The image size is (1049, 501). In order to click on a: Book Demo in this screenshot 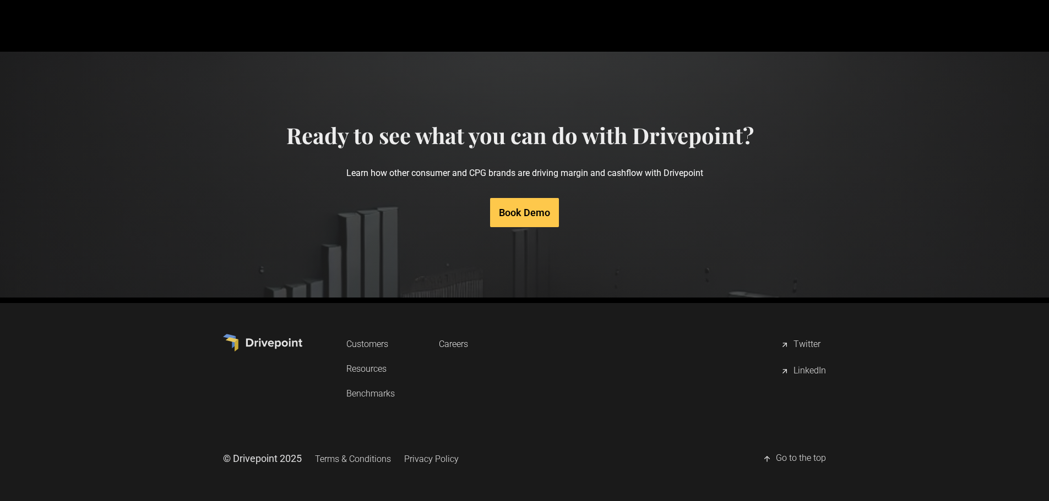, I will do `click(524, 212)`.